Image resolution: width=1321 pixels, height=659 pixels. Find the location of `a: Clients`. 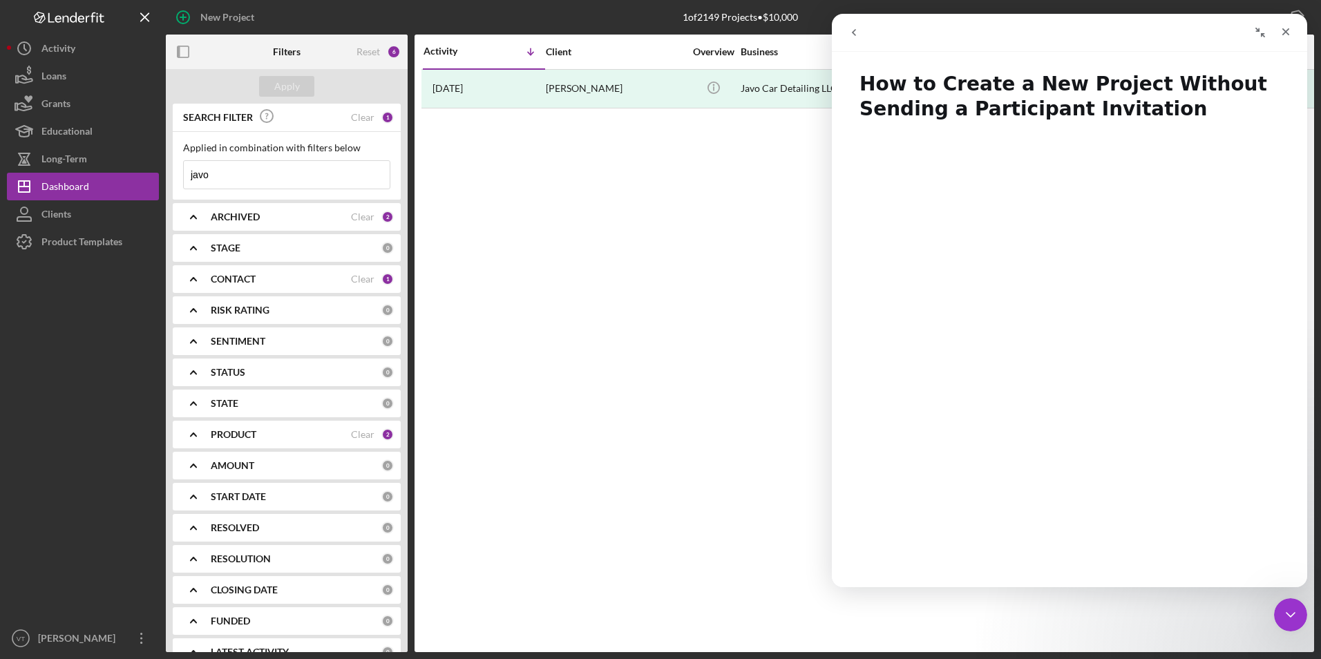

a: Clients is located at coordinates (83, 214).